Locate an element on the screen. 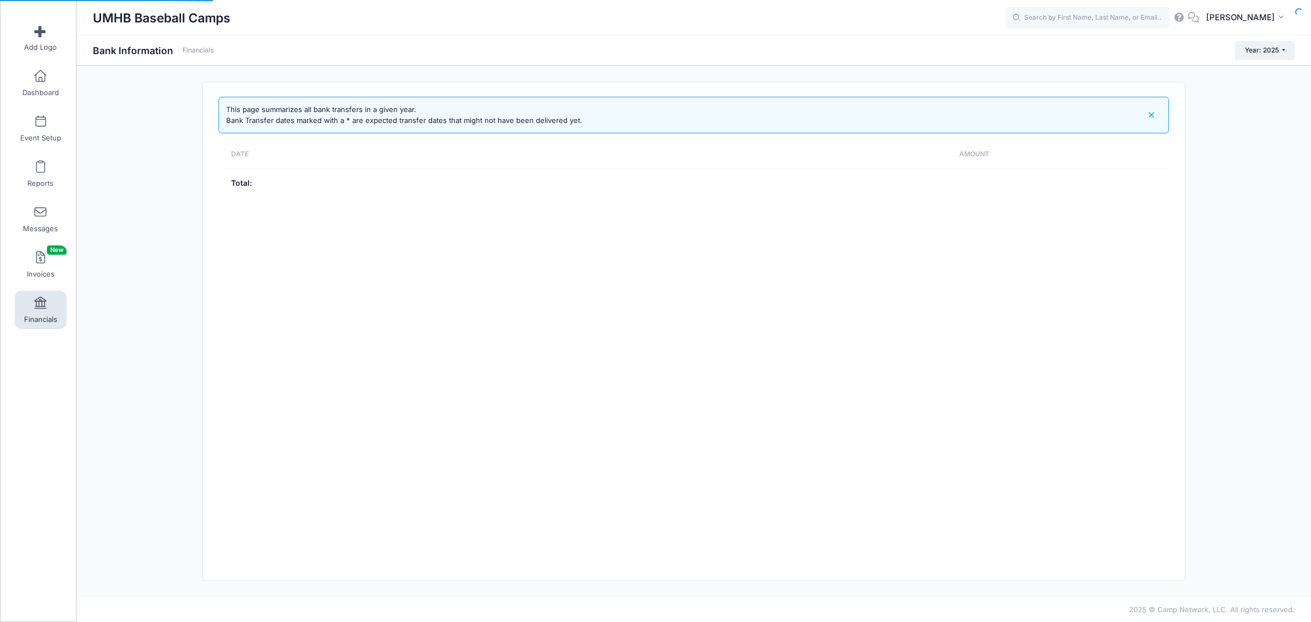 The width and height of the screenshot is (1311, 622). a: Reports is located at coordinates (40, 174).